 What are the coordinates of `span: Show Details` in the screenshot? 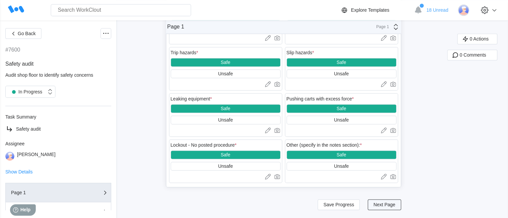 It's located at (19, 171).